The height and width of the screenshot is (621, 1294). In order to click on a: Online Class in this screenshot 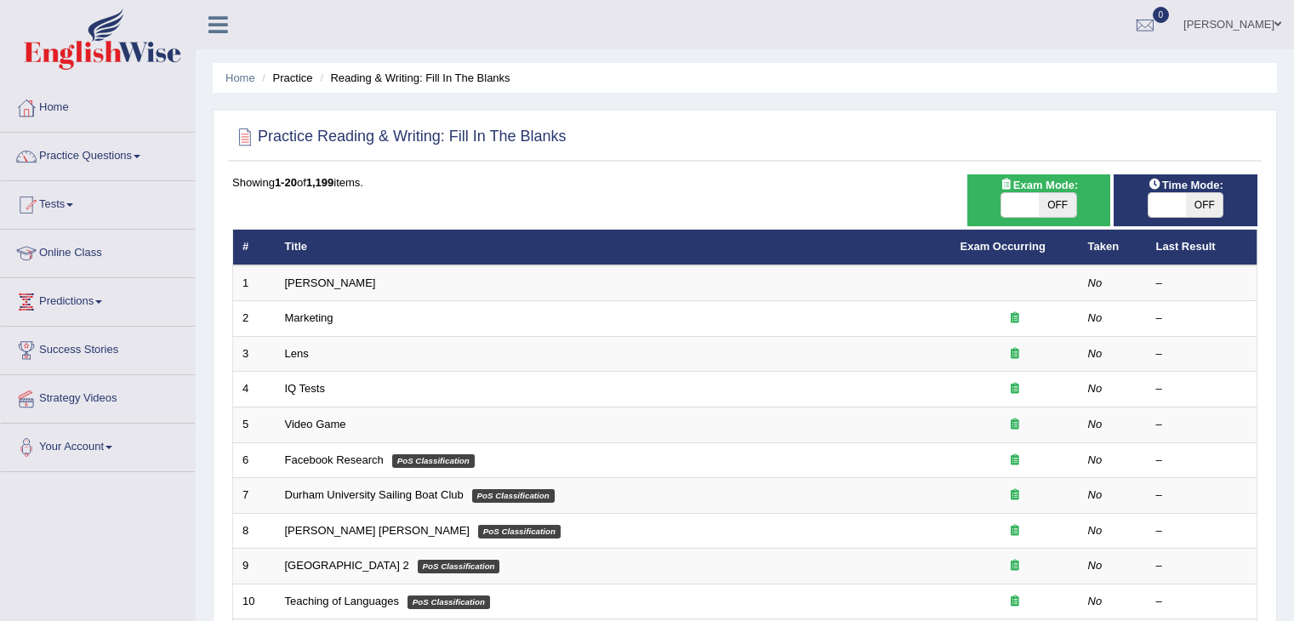, I will do `click(98, 251)`.